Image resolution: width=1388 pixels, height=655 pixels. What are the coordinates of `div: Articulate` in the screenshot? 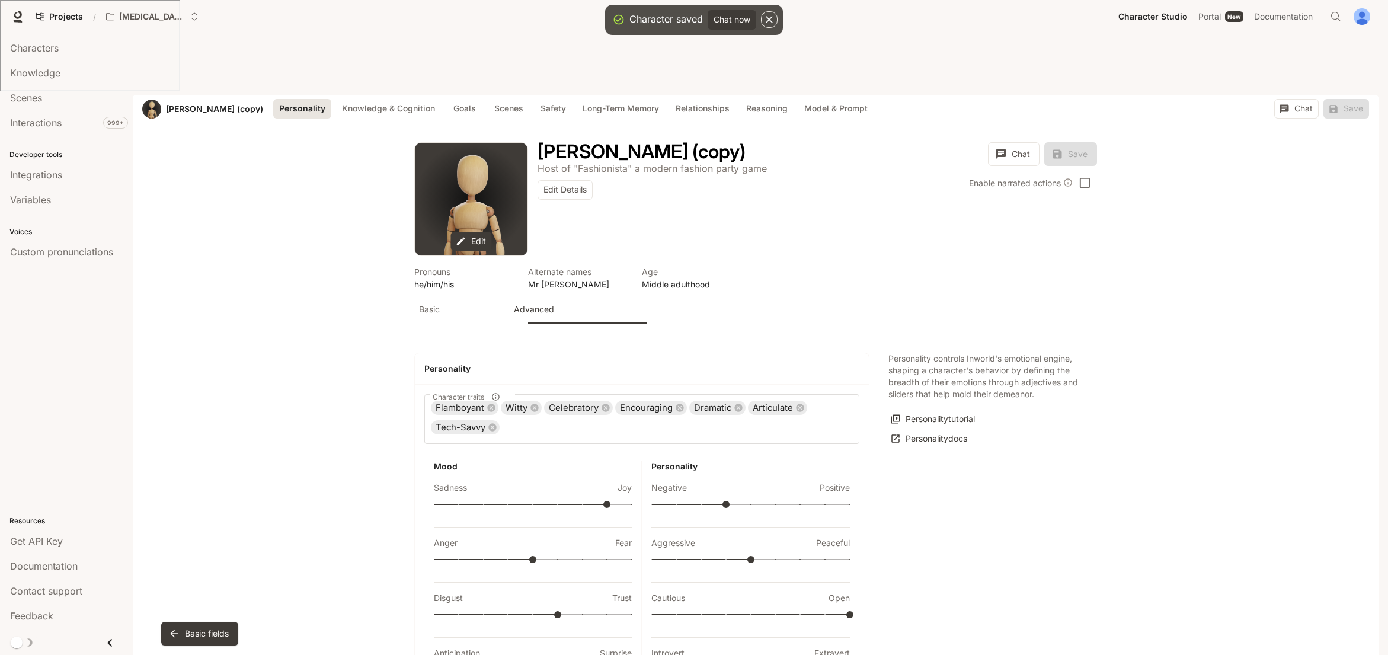 It's located at (778, 408).